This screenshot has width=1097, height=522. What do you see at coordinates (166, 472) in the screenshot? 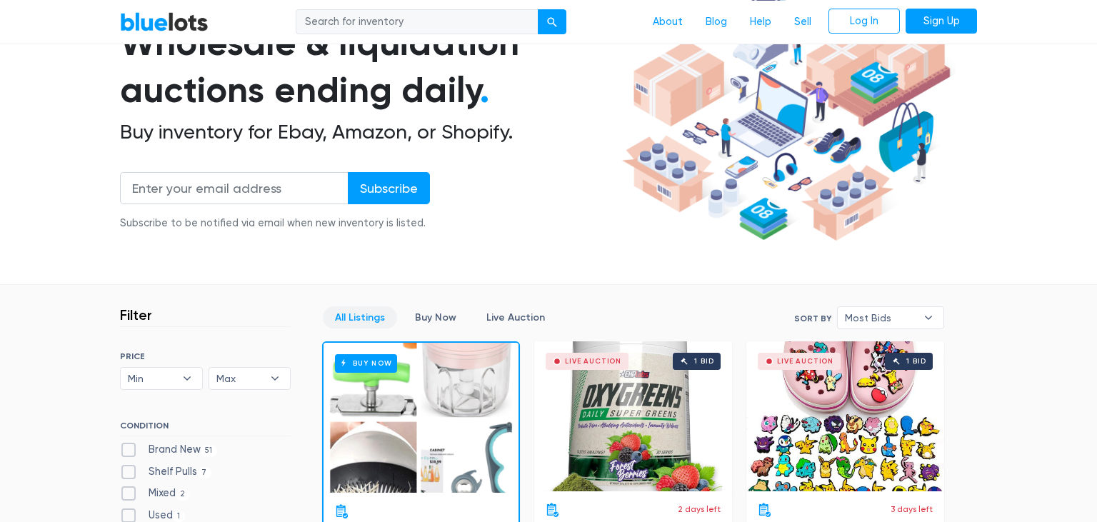
I see `label: Shelf Pulls` at bounding box center [166, 472].